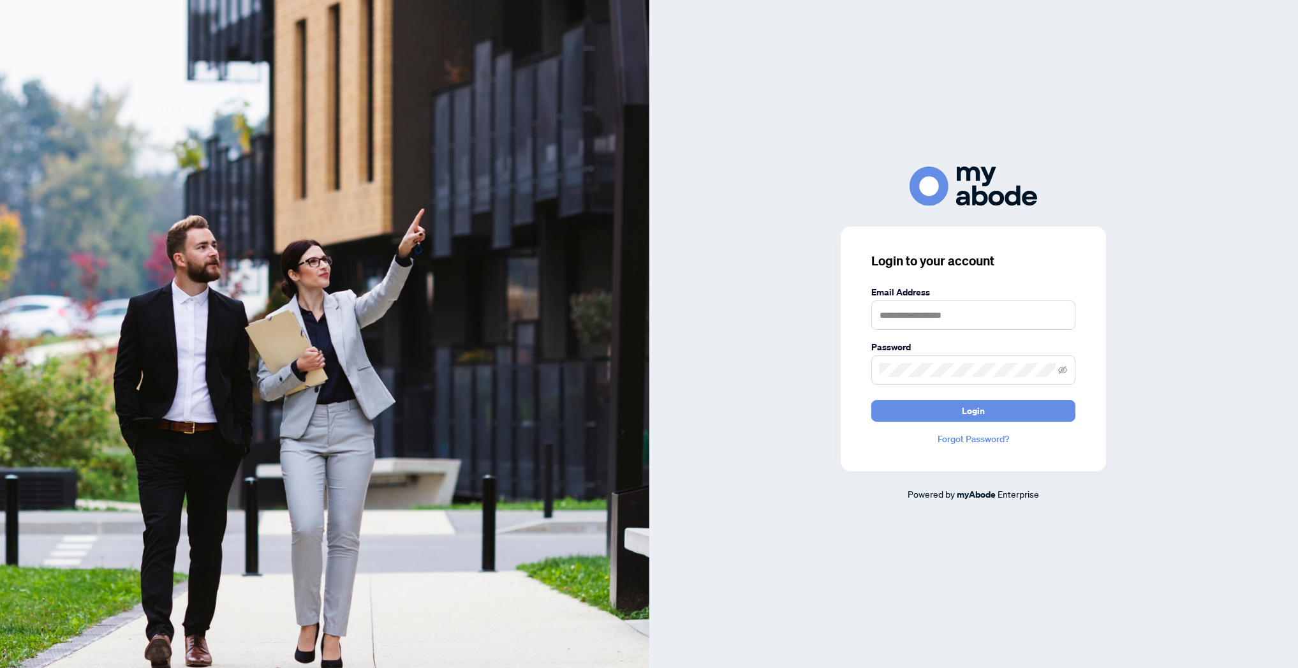 Image resolution: width=1298 pixels, height=668 pixels. I want to click on a: myAbode, so click(976, 494).